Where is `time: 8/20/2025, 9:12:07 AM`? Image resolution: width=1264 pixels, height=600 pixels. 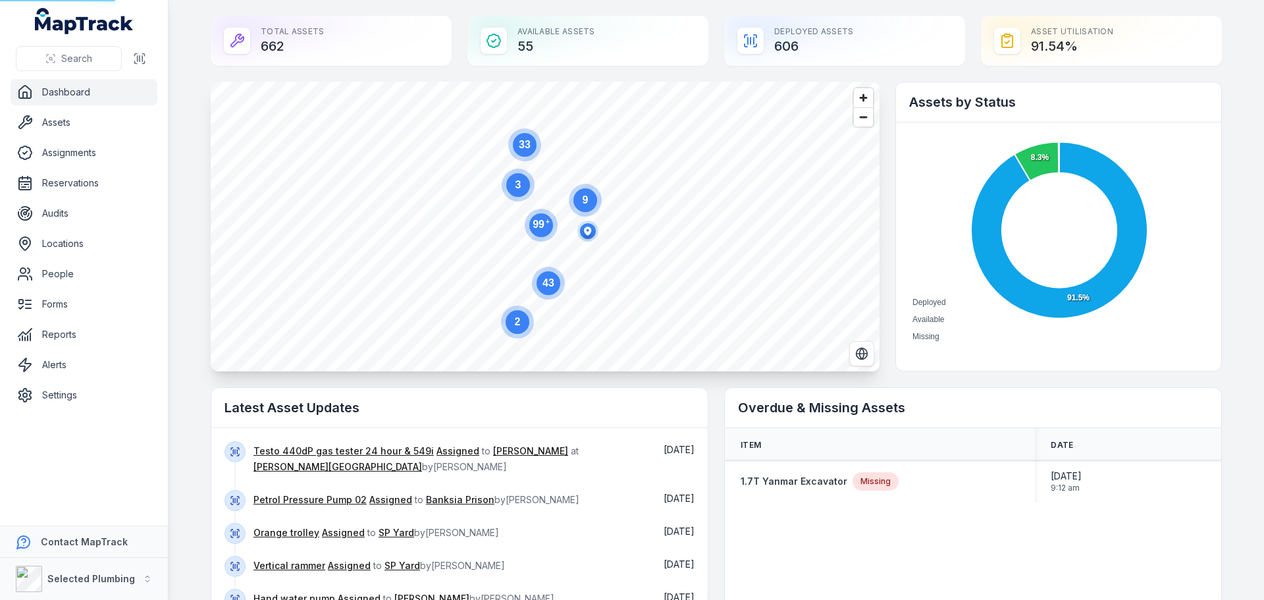
time: 8/20/2025, 9:12:07 AM is located at coordinates (1066, 481).